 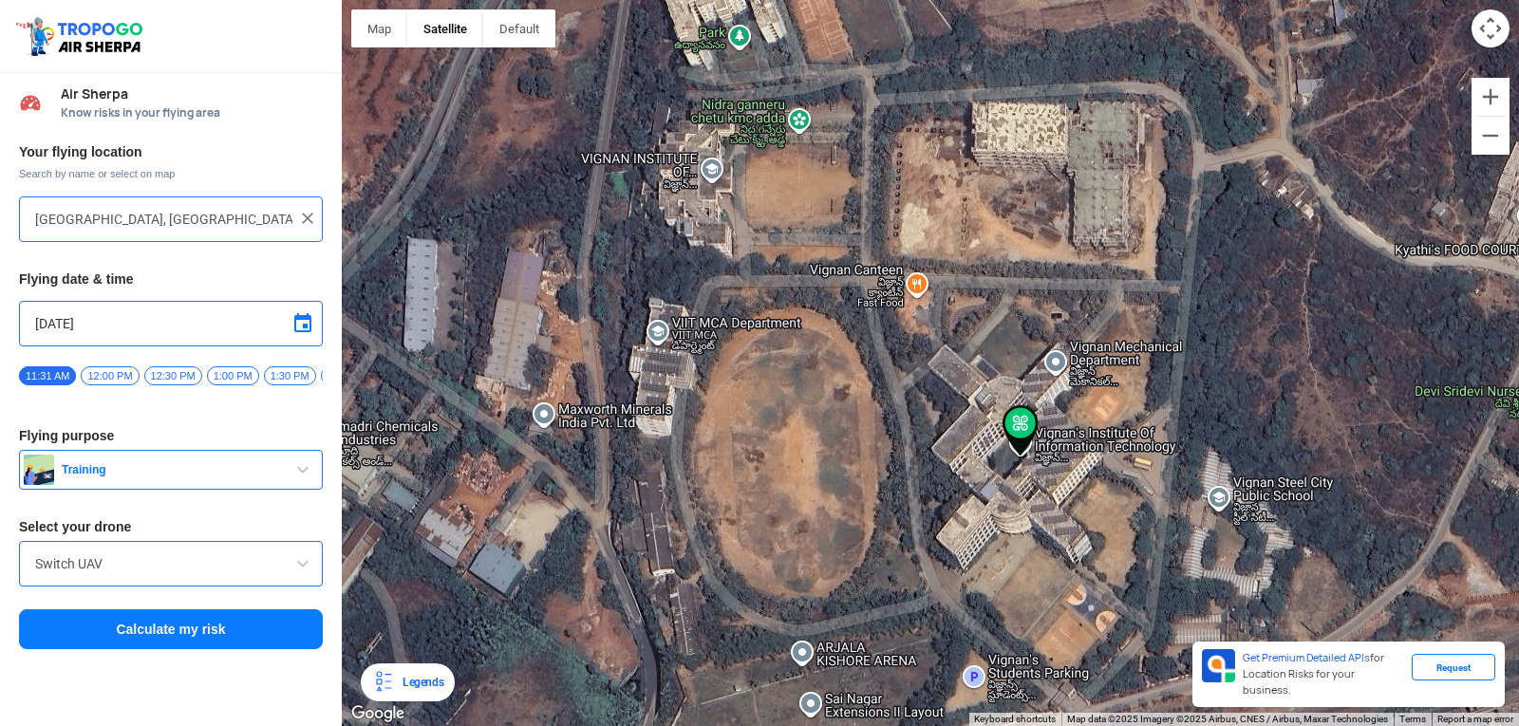 What do you see at coordinates (171, 527) in the screenshot?
I see `h3: Select your drone` at bounding box center [171, 527].